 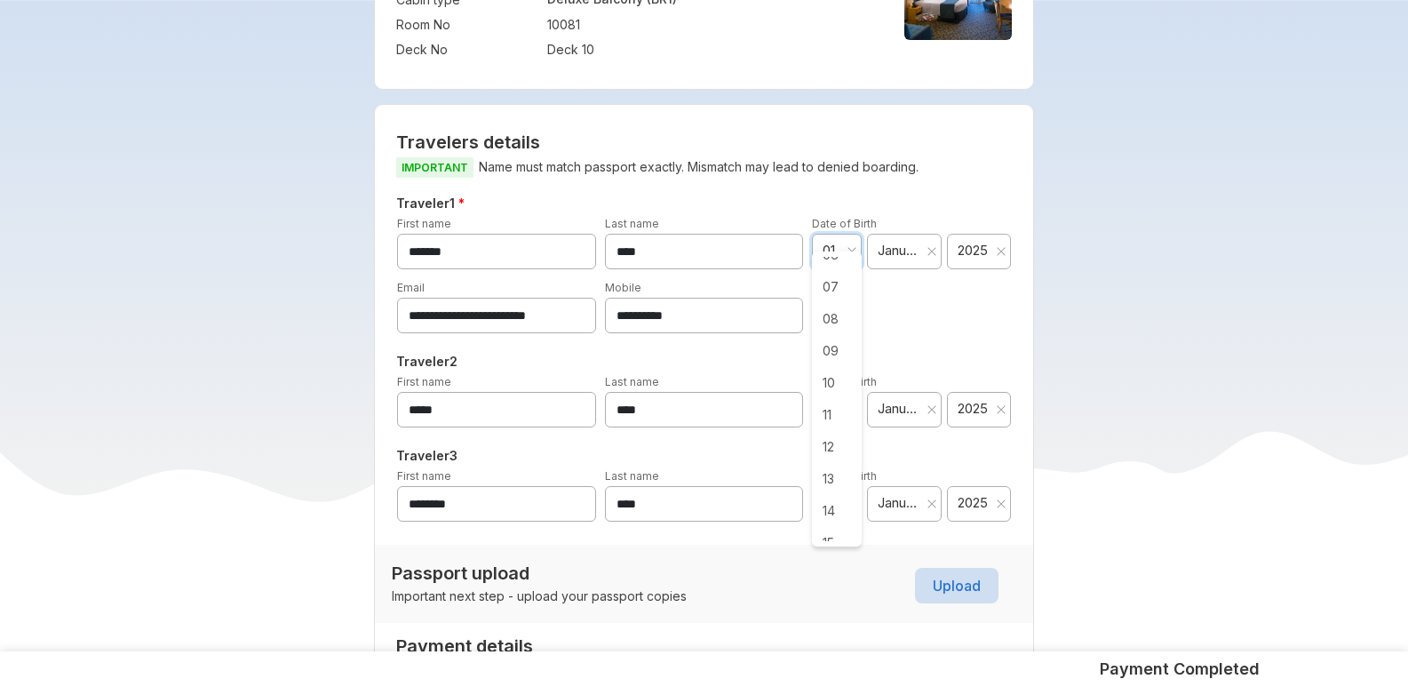 I want to click on span: 11, so click(x=837, y=415).